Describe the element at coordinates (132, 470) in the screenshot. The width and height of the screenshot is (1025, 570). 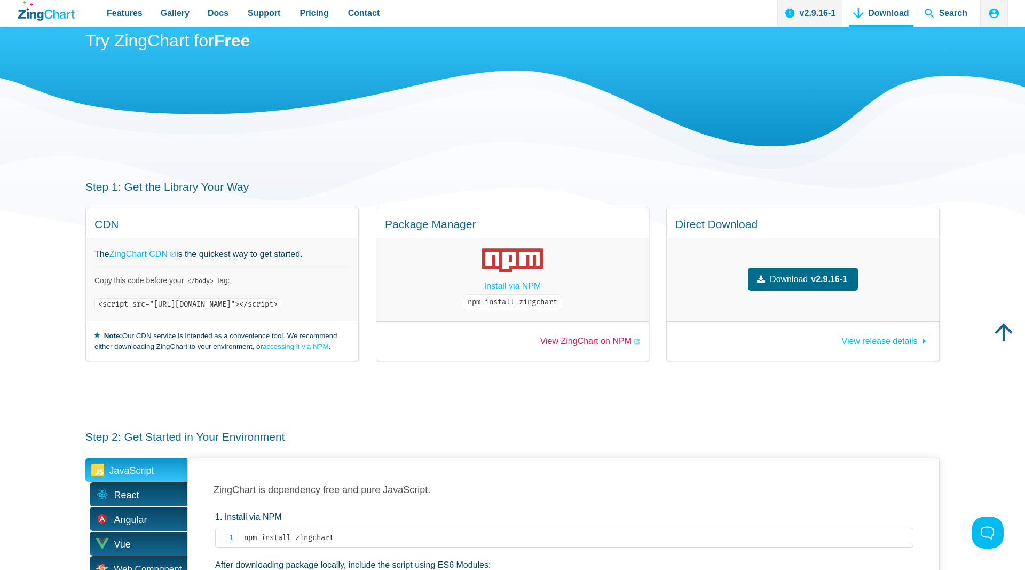
I see `span: JavaScript` at that location.